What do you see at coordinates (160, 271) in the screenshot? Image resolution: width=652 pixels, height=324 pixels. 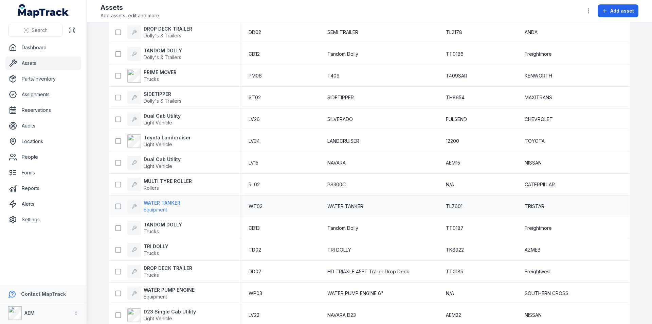 I see `a: DROP DECK TRAILERTrucks` at bounding box center [160, 271].